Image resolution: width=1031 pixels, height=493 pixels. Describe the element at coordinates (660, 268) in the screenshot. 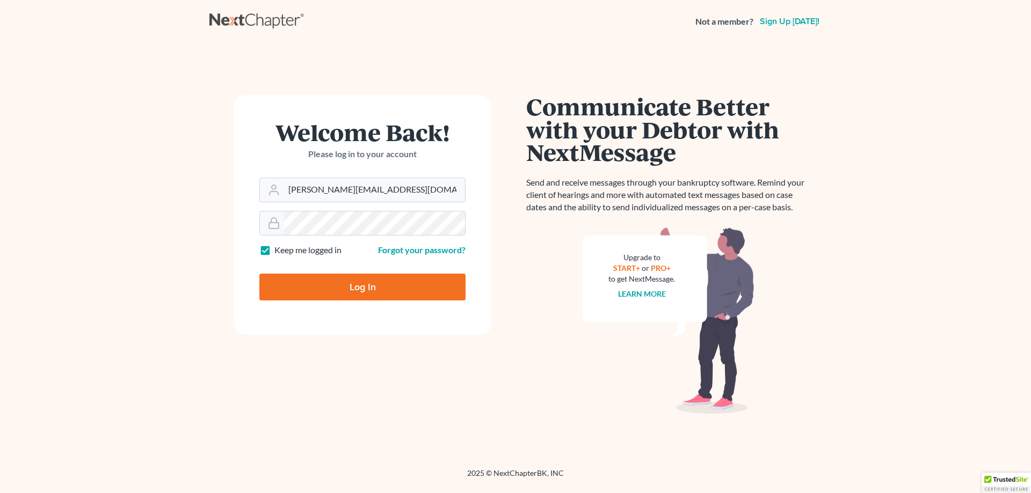

I see `a: PRO+` at that location.